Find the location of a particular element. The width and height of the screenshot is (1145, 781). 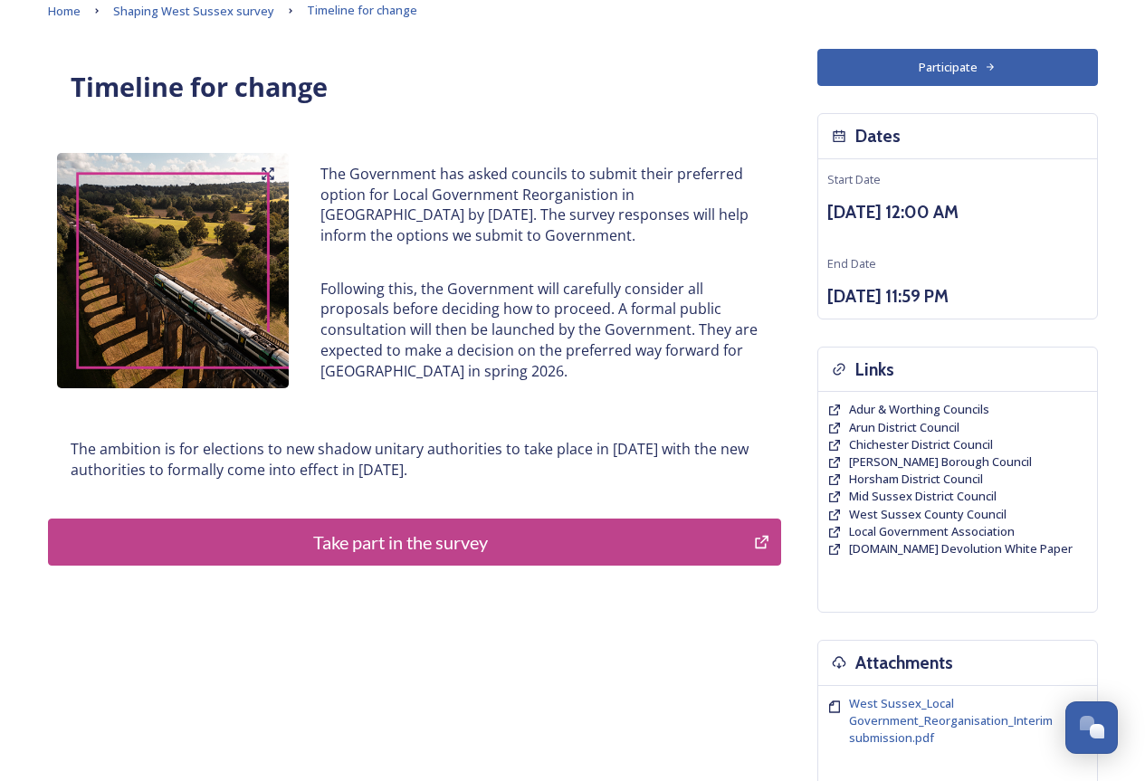

span: Mid Sussex District Council is located at coordinates (923, 496).